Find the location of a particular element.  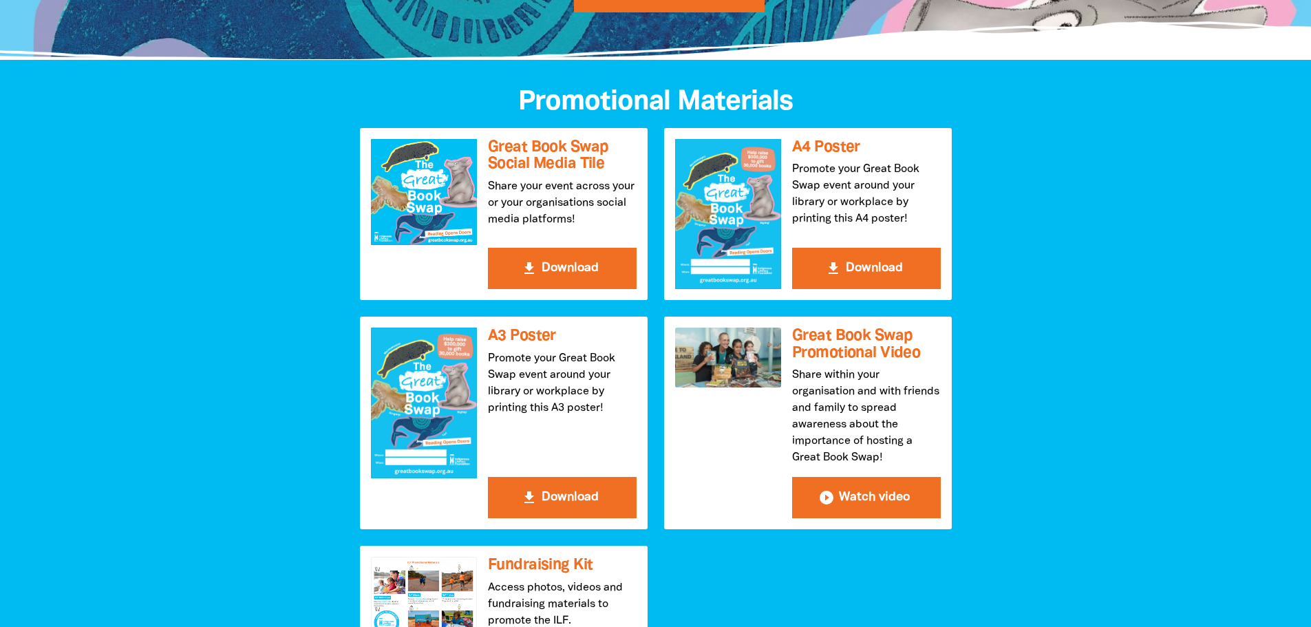

i: play_circle_filled is located at coordinates (827, 498).